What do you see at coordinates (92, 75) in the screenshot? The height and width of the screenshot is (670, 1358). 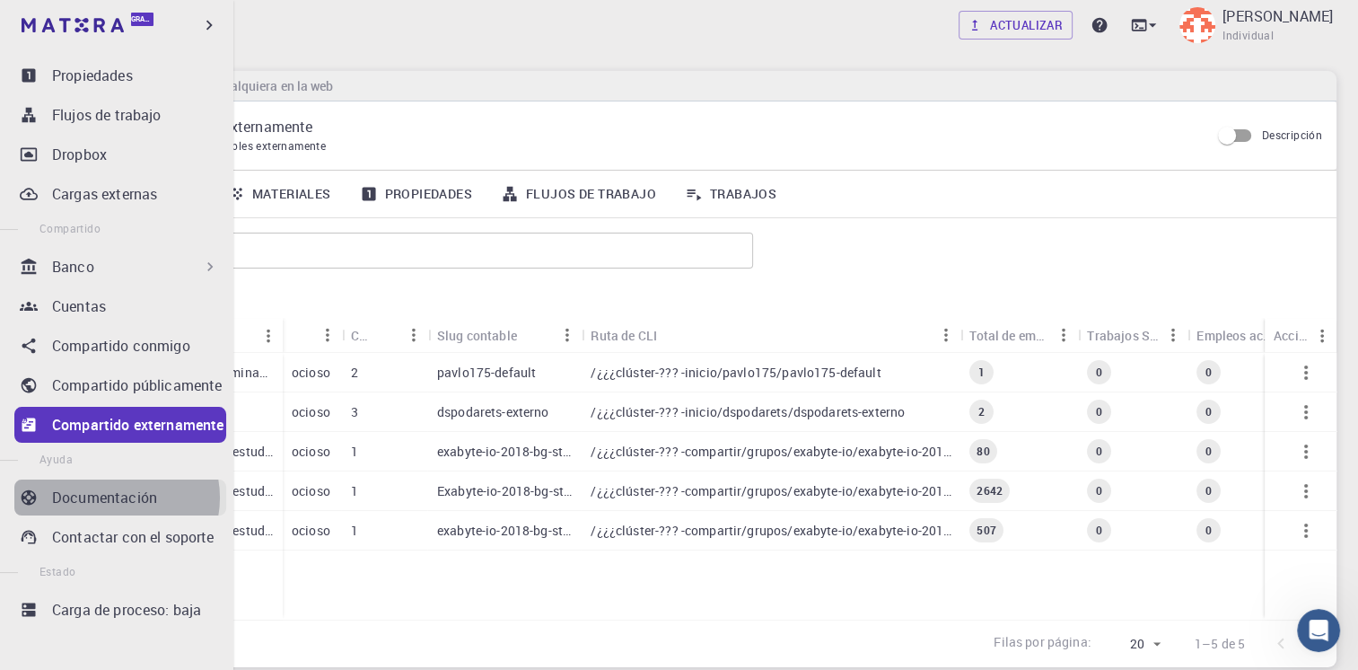 I see `p: Propiedades` at bounding box center [92, 75].